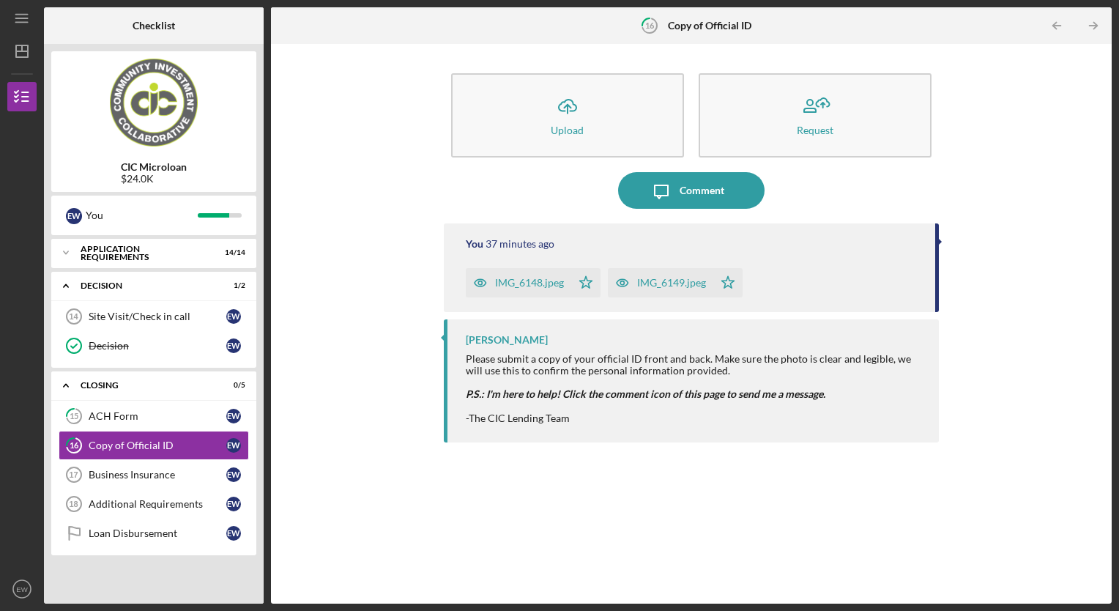  What do you see at coordinates (232, 385) in the screenshot?
I see `div: 0 / 5` at bounding box center [232, 385].